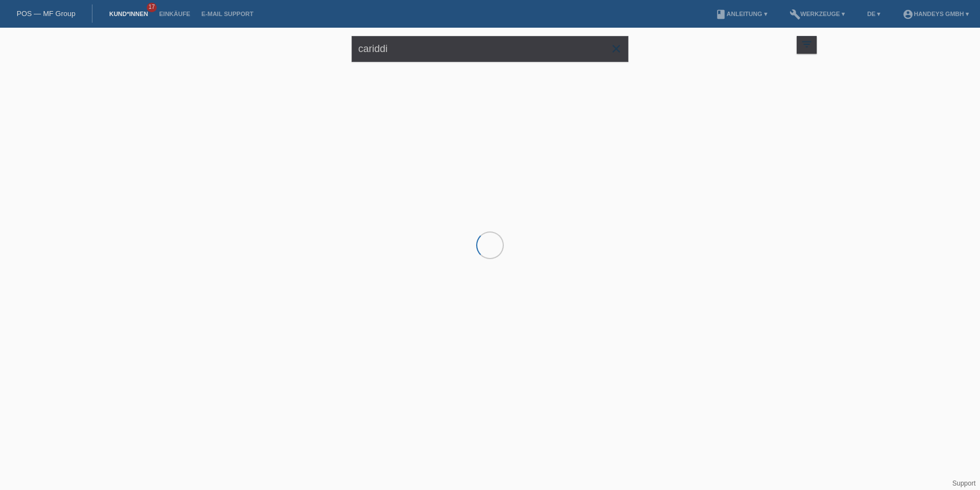 The width and height of the screenshot is (980, 490). What do you see at coordinates (874, 14) in the screenshot?
I see `a: DE ▾` at bounding box center [874, 14].